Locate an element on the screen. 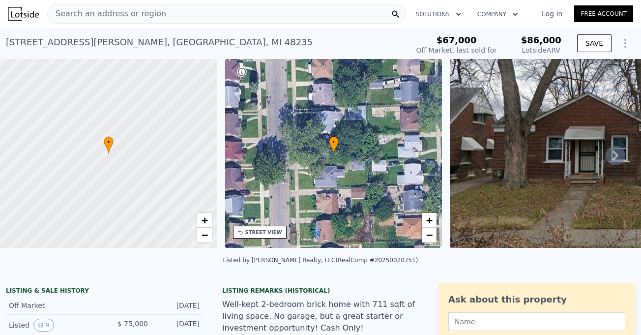  button: SAVE is located at coordinates (594, 43).